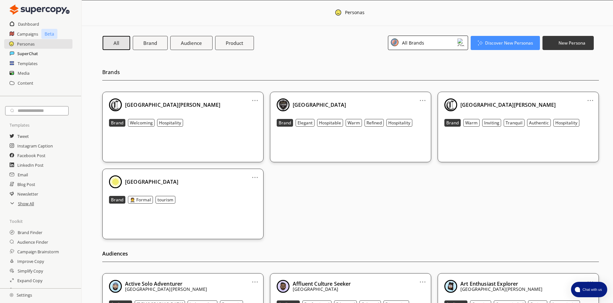 This screenshot has height=303, width=613. I want to click on b: Inviting, so click(491, 123).